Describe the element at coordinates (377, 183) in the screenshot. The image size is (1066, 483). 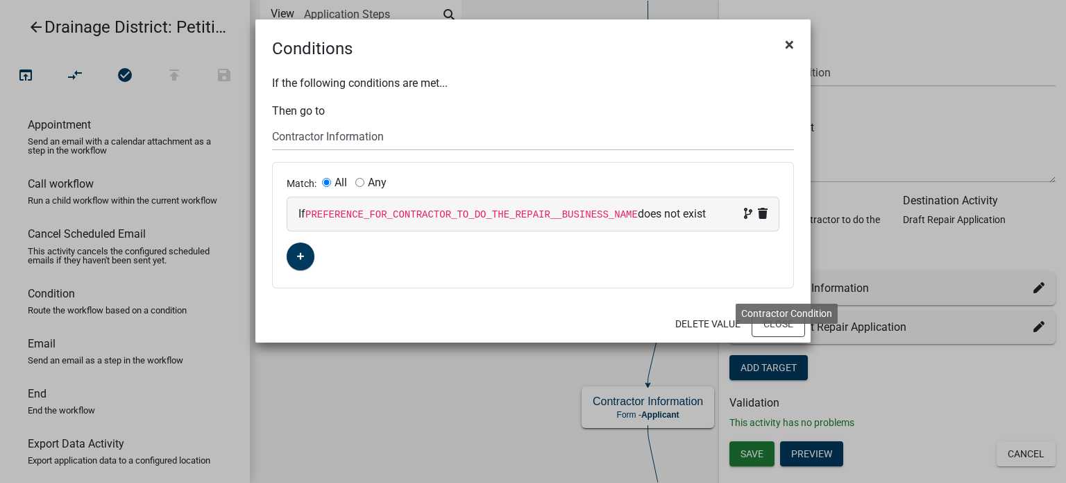
I see `label: Any` at that location.